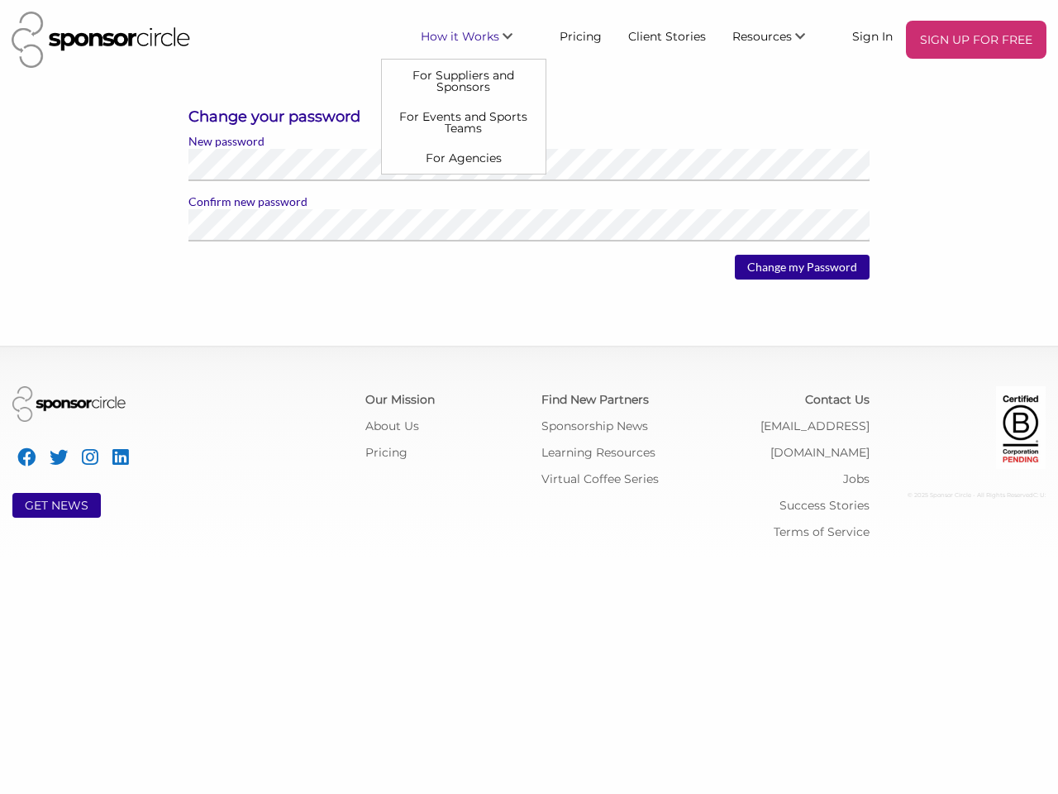 The image size is (1058, 794). Describe the element at coordinates (802, 267) in the screenshot. I see `input: Change my Password` at that location.